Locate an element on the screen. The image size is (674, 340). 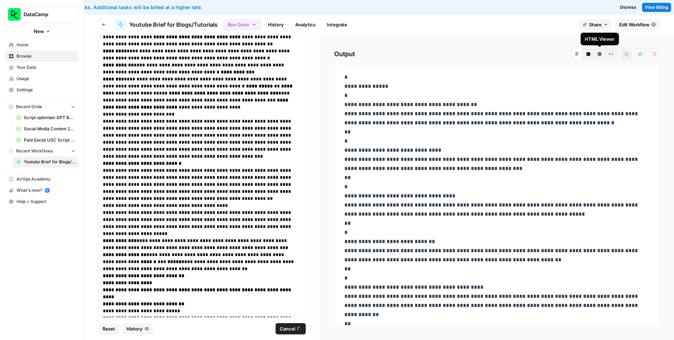
span: History is located at coordinates (135, 329).